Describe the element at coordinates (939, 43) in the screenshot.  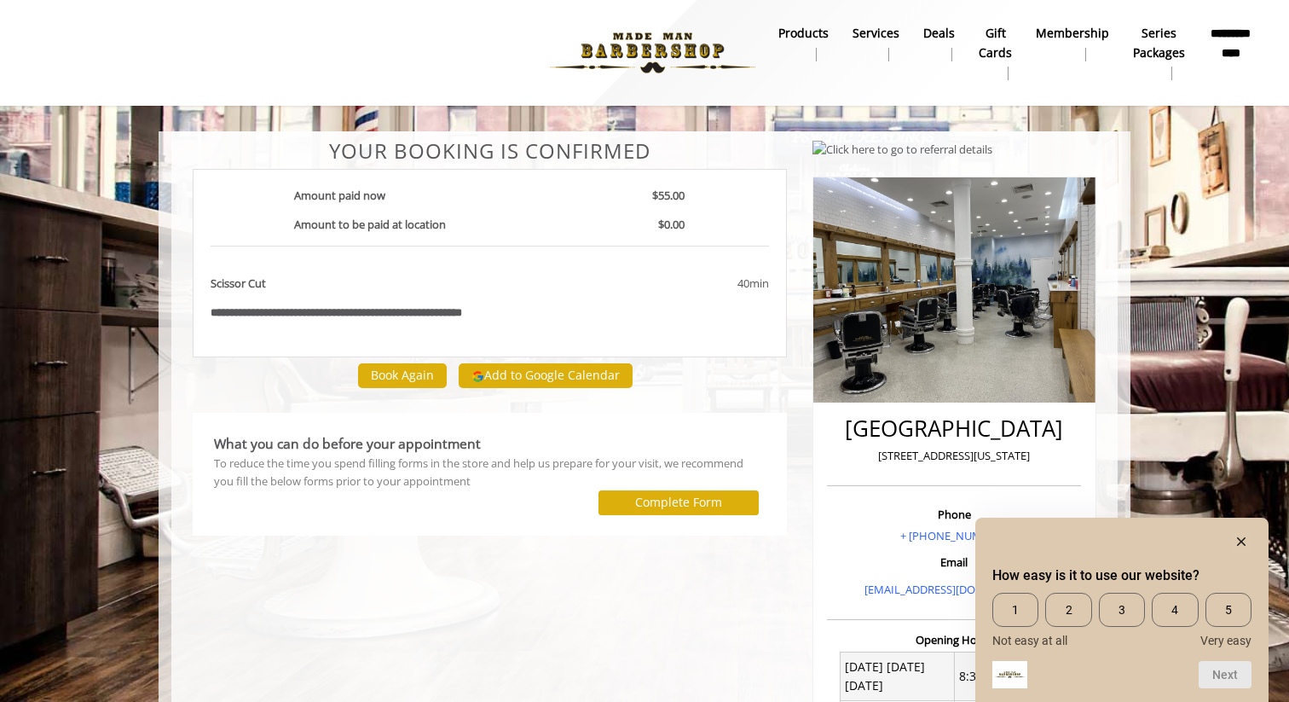
I see `a: DealsDeals` at that location.